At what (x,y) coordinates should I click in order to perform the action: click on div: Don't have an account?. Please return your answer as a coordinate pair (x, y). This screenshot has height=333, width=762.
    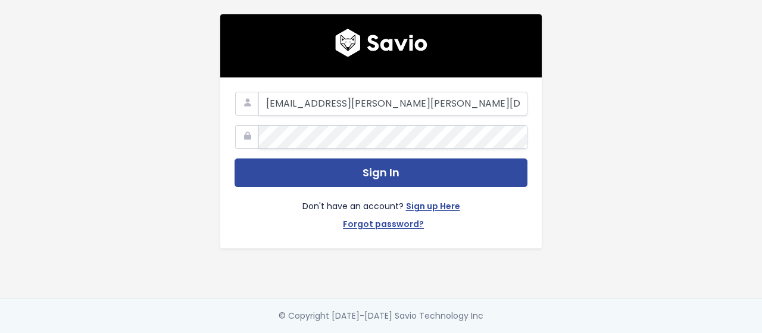
    Looking at the image, I should click on (381, 210).